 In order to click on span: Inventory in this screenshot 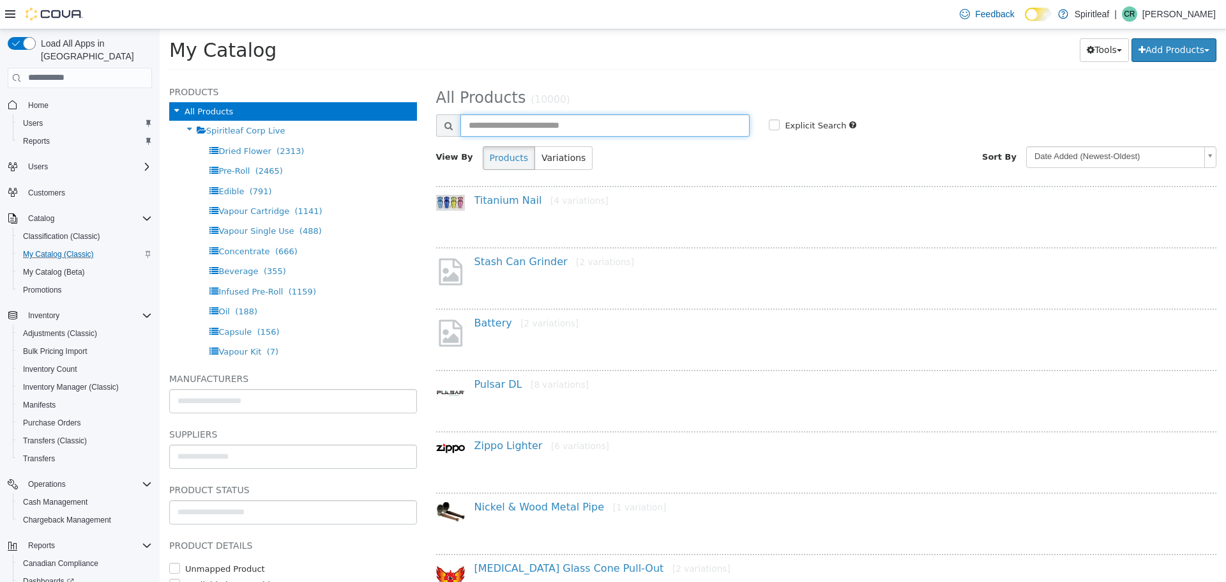, I will do `click(43, 315)`.